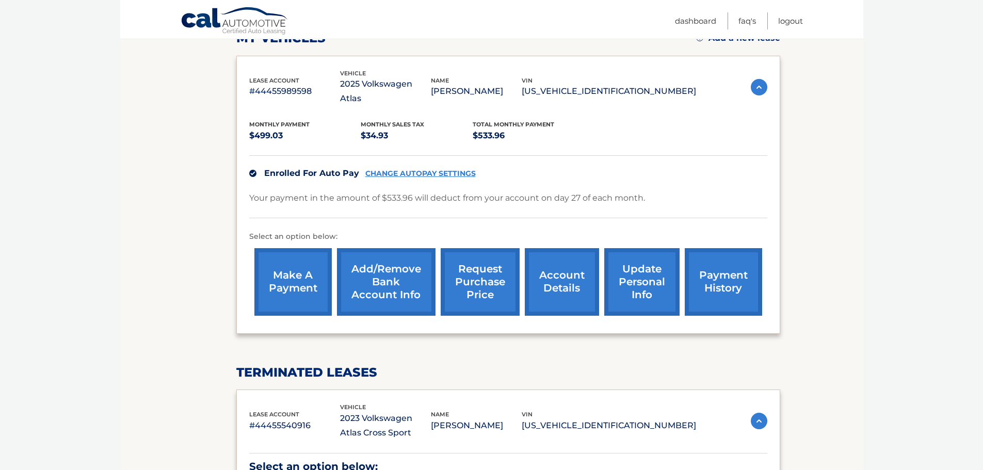 This screenshot has height=470, width=983. I want to click on span: Enrolled For Auto Pay, so click(312, 173).